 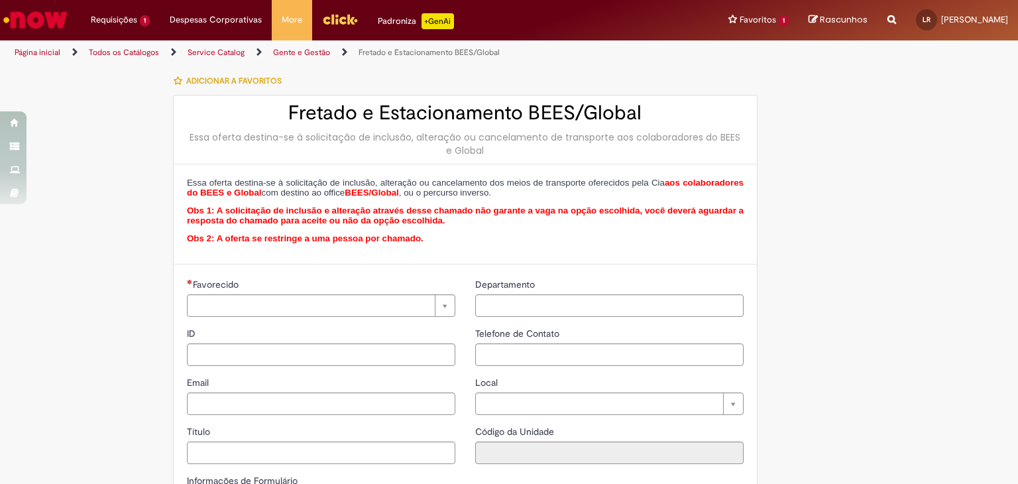 I want to click on a: Gente e Gestão, so click(x=302, y=52).